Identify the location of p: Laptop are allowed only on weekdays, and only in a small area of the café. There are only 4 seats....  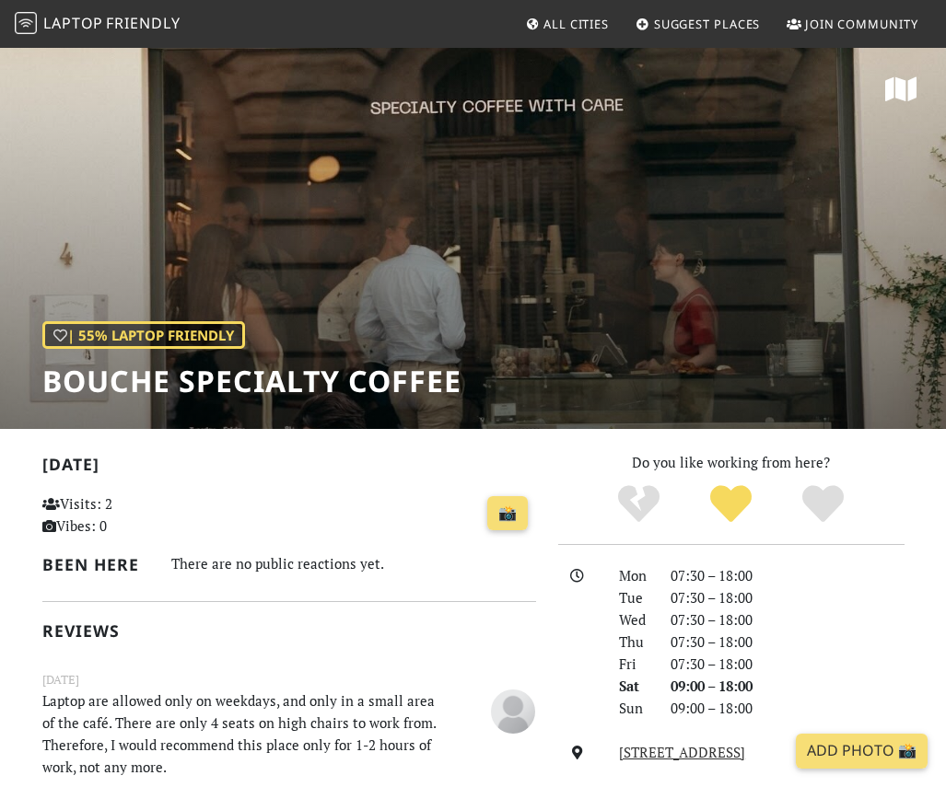
(246, 734).